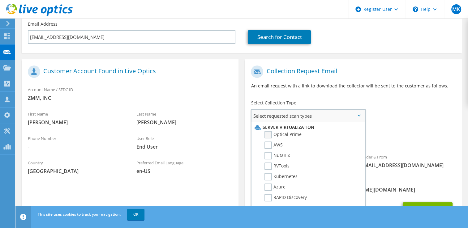  Describe the element at coordinates (427, 211) in the screenshot. I see `button: Send Request` at that location.